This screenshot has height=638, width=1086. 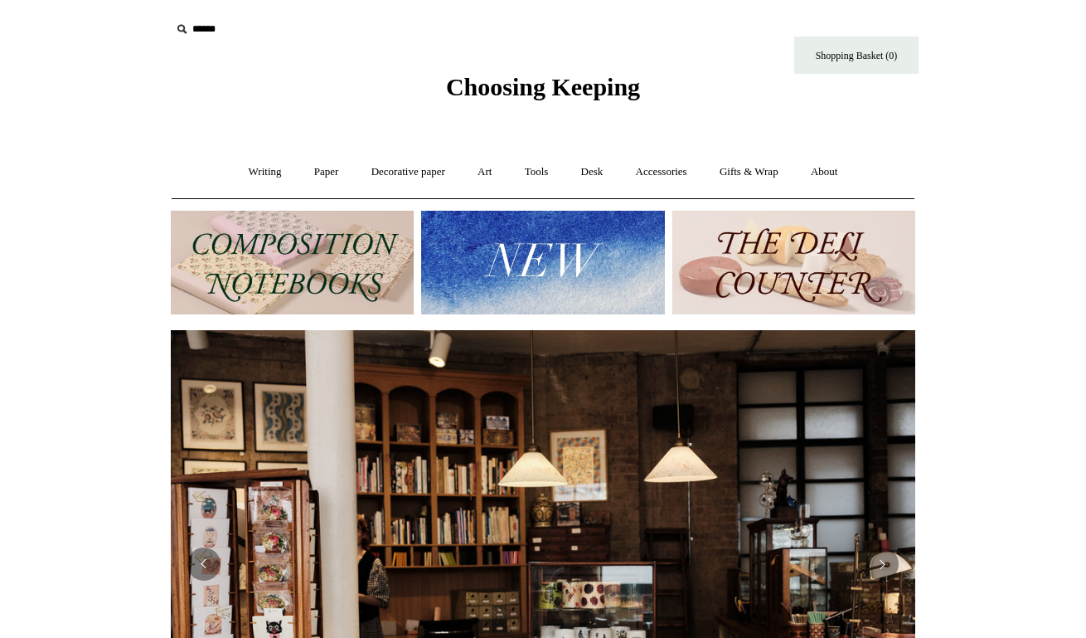 What do you see at coordinates (542, 262) in the screenshot?
I see `img: New.jpg__PID:f73bdf93-380a-4a35-bcfe-7823039498e1` at bounding box center [542, 262].